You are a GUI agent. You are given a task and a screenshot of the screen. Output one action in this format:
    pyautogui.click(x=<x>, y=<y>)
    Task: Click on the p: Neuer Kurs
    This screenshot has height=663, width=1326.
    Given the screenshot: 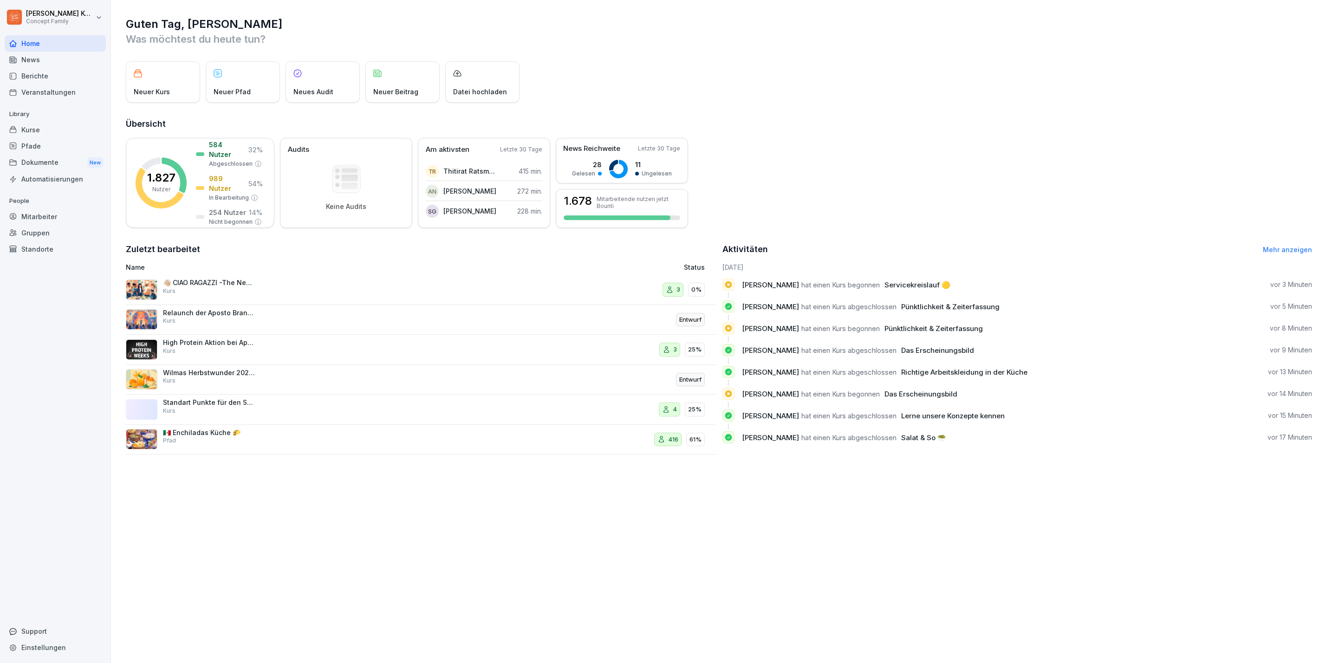 What is the action you would take?
    pyautogui.click(x=152, y=91)
    